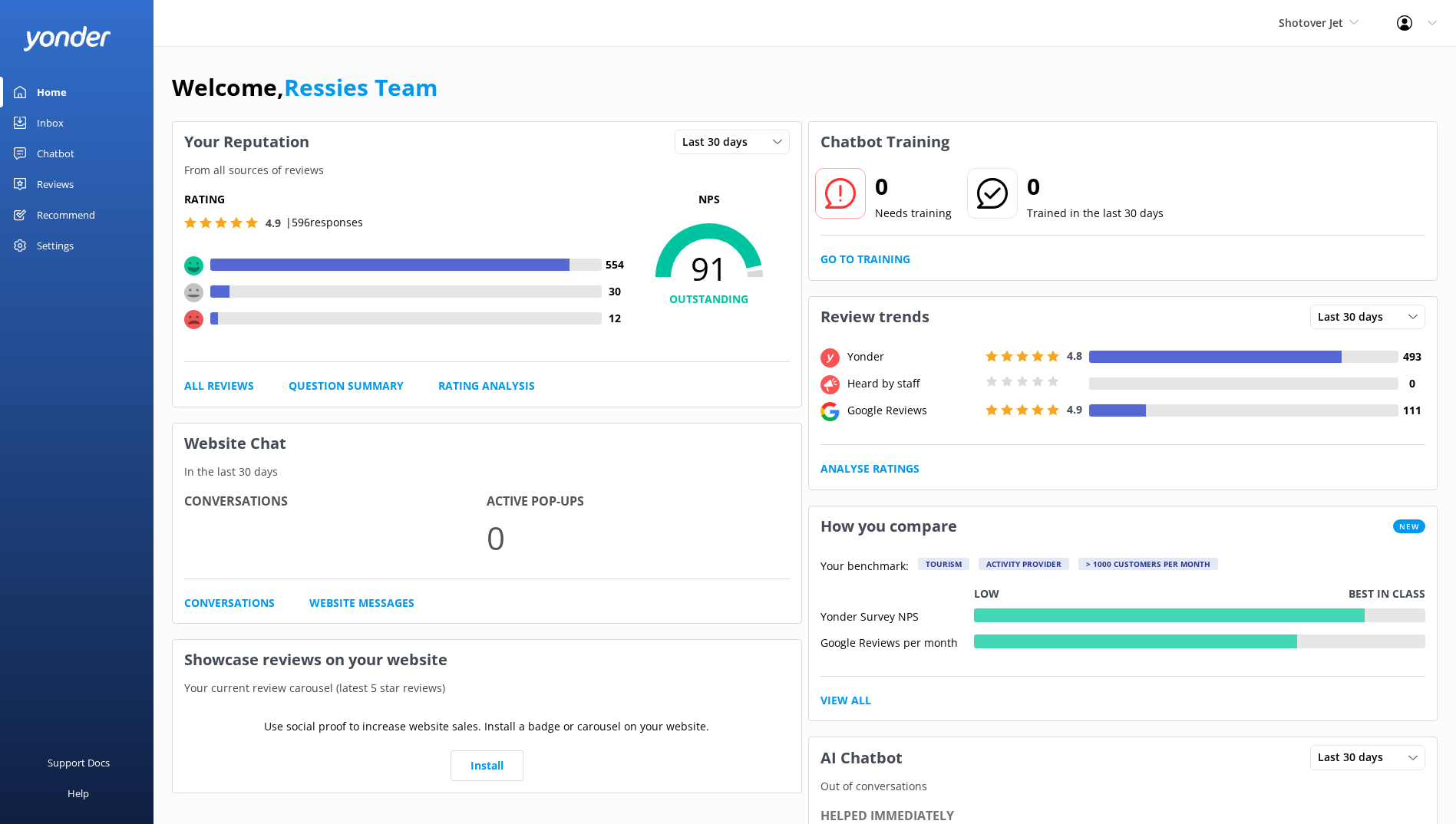 The width and height of the screenshot is (1456, 824). Describe the element at coordinates (865, 260) in the screenshot. I see `a: Go to Training` at that location.